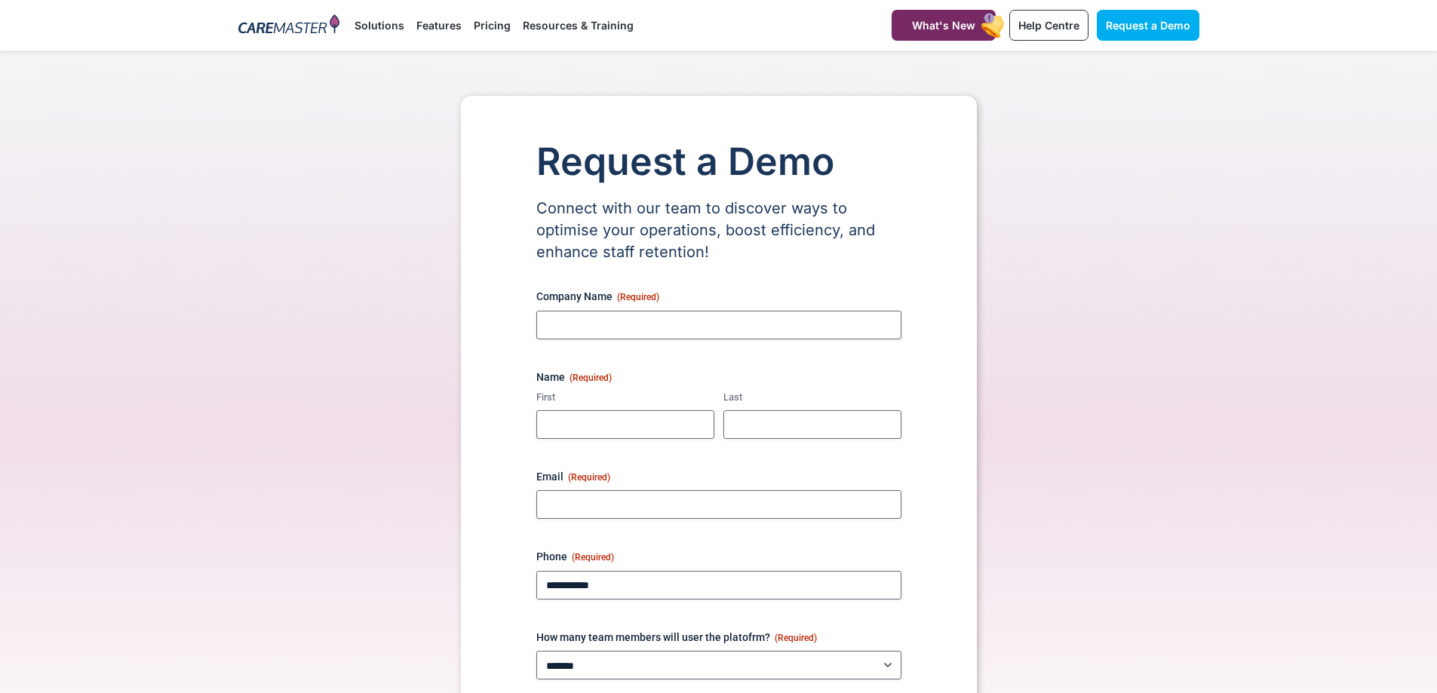 The image size is (1437, 693). I want to click on legend: Name, so click(574, 377).